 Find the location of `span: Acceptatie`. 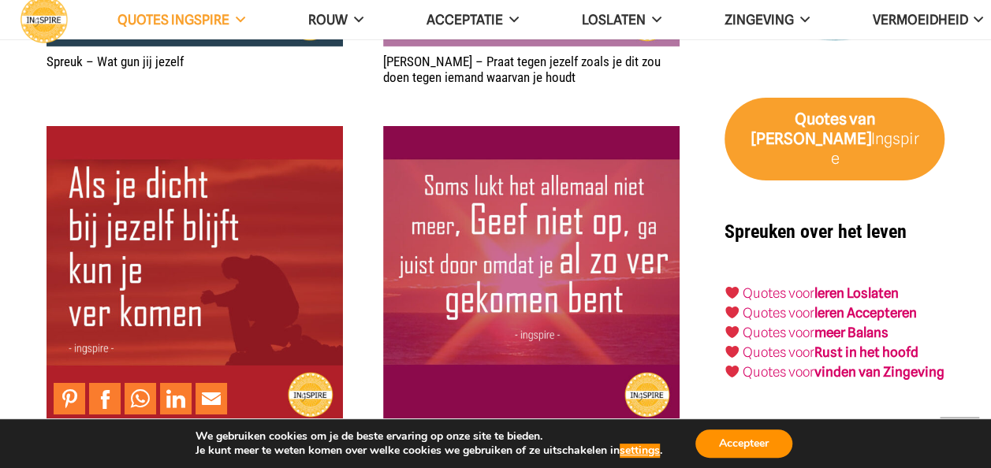

span: Acceptatie is located at coordinates (464, 20).